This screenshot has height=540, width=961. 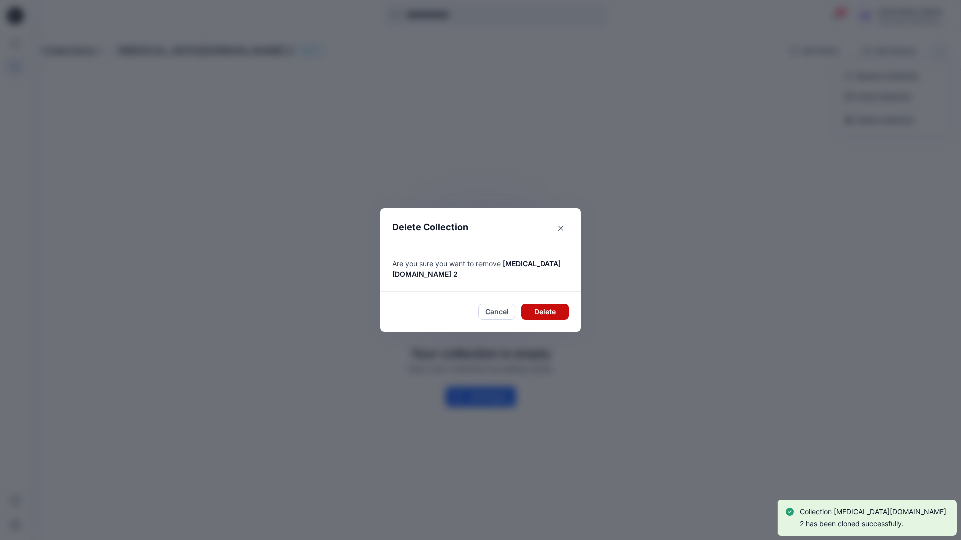 I want to click on header: Delete Collection, so click(x=480, y=227).